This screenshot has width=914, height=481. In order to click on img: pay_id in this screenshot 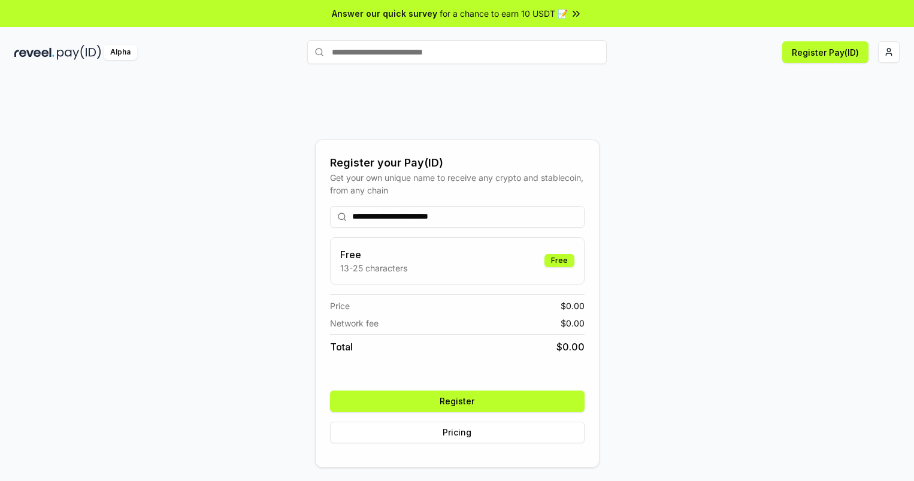, I will do `click(79, 52)`.